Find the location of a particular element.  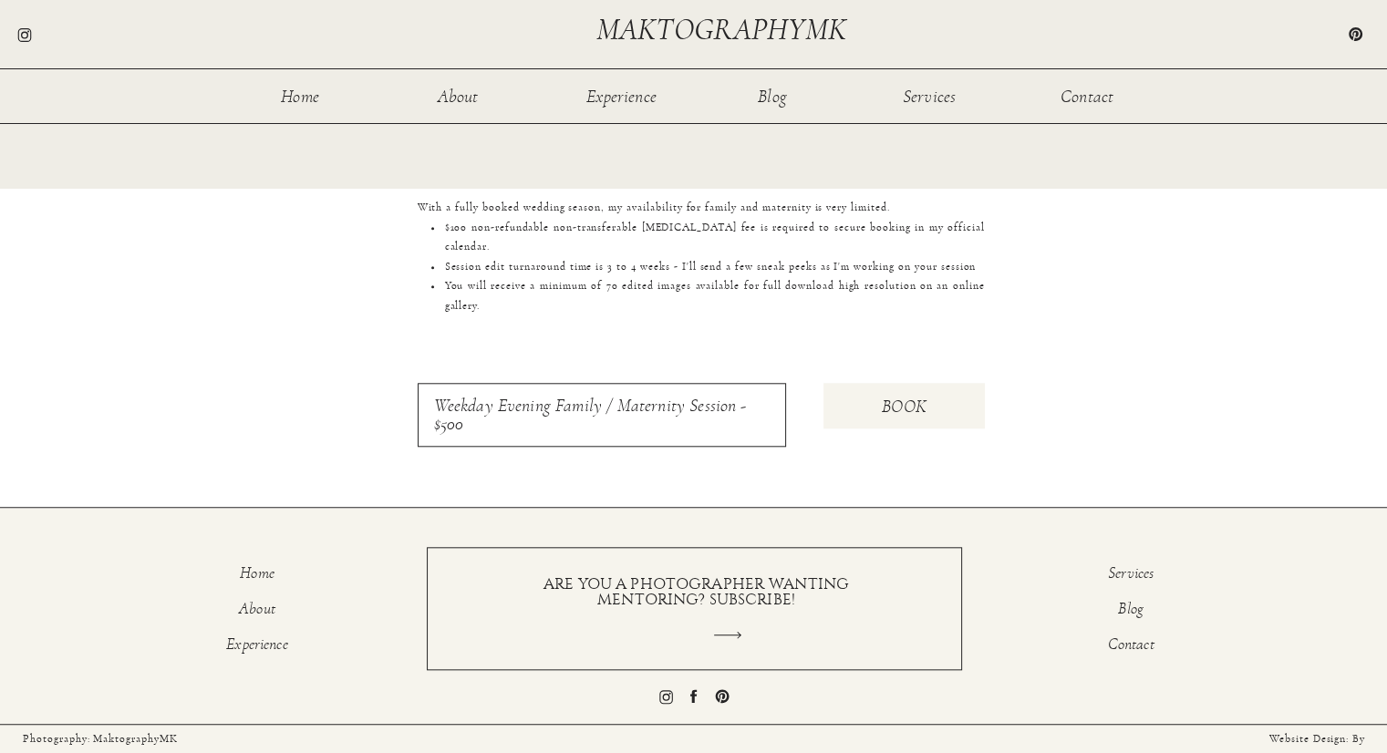

li: Session edit turnaround time is 3 to 4 weeks - I'll send a few sneak peeks as I'm working on your... is located at coordinates (713, 267).